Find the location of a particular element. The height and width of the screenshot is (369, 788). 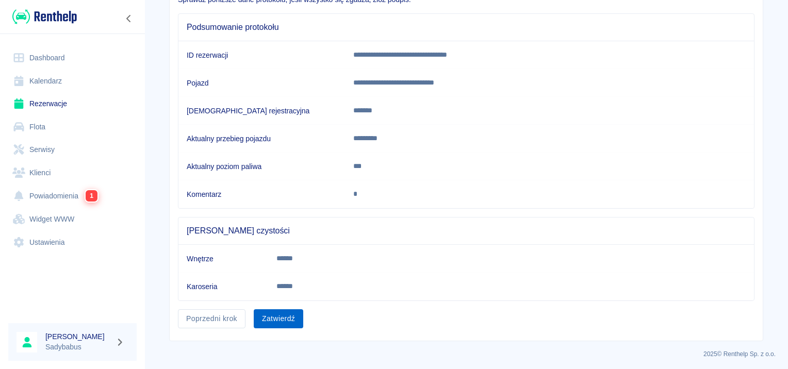

button: Zatwierdź is located at coordinates (278, 319).